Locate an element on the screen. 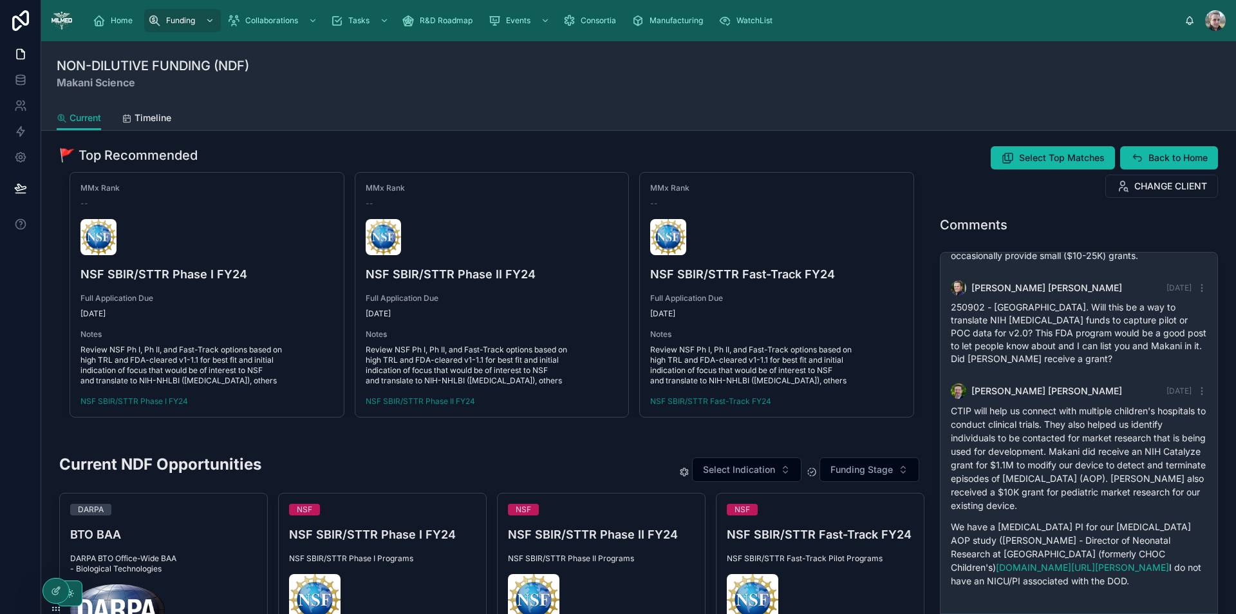 This screenshot has width=1236, height=614. a: Current is located at coordinates (79, 118).